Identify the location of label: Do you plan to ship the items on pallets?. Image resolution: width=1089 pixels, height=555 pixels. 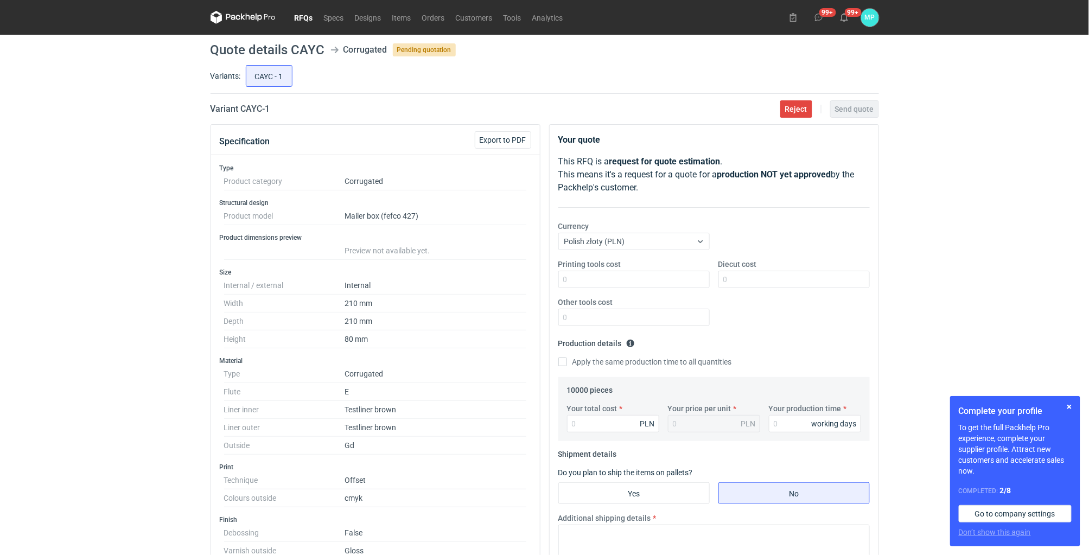
(626, 473).